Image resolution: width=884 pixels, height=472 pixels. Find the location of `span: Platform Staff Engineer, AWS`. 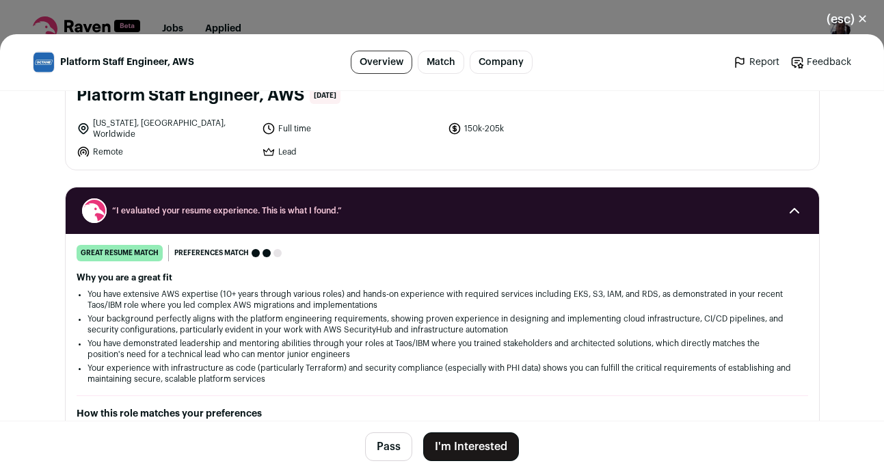

span: Platform Staff Engineer, AWS is located at coordinates (127, 62).